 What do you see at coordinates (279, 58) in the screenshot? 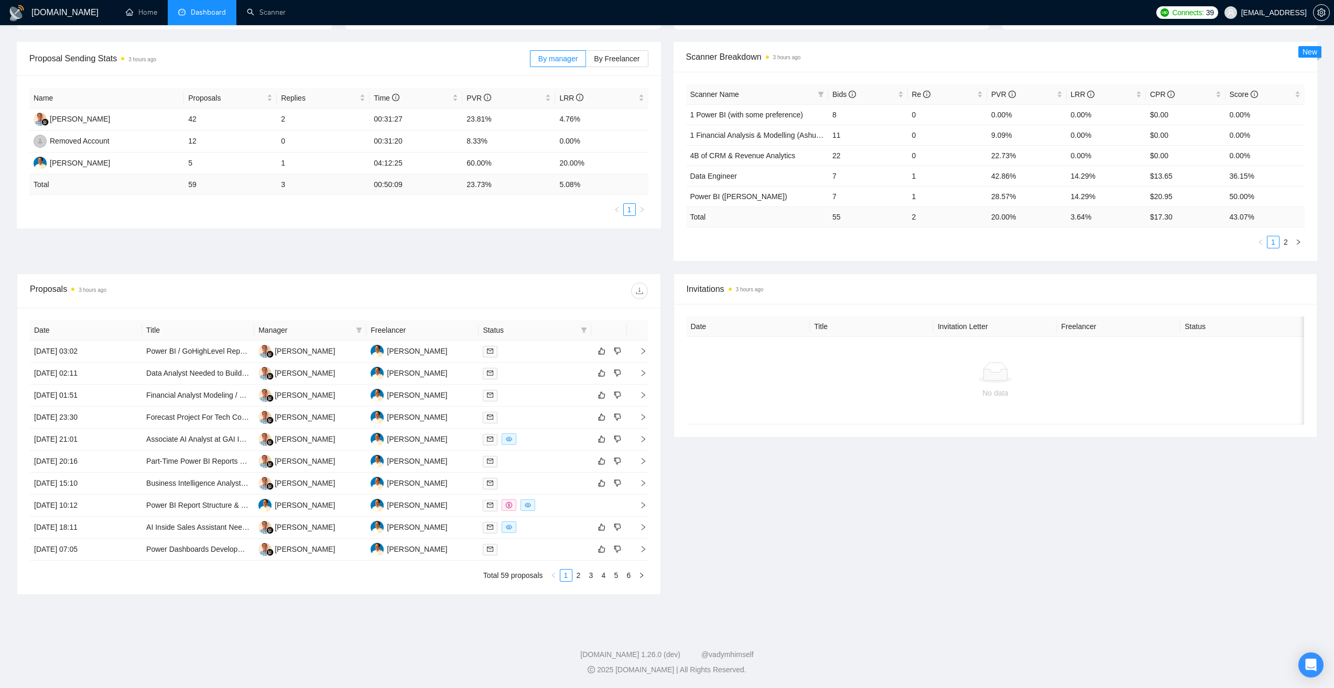
I see `span: Proposal Sending Stats` at bounding box center [279, 58].